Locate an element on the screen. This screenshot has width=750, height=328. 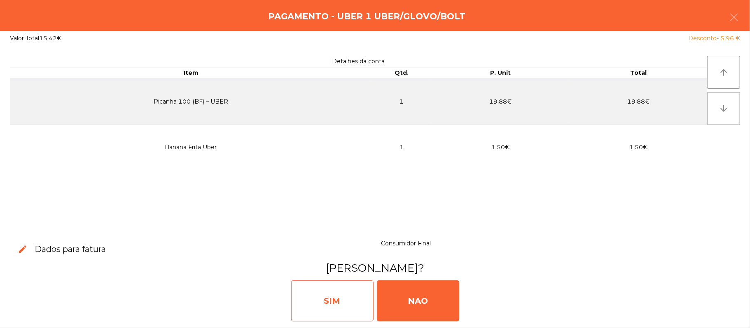
th: P. Unit is located at coordinates (500, 73).